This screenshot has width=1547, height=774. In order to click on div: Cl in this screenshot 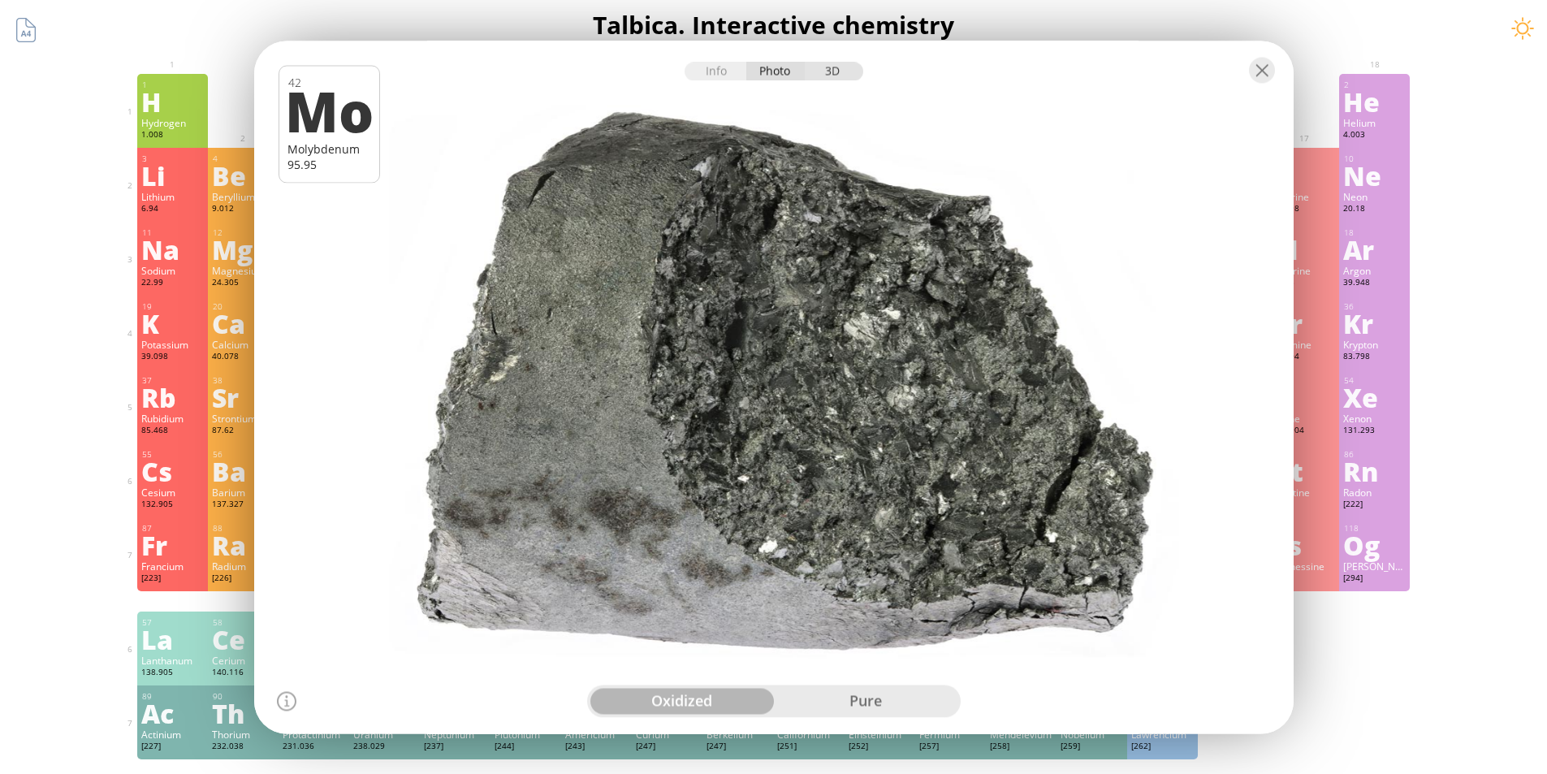, I will do `click(1303, 249)`.